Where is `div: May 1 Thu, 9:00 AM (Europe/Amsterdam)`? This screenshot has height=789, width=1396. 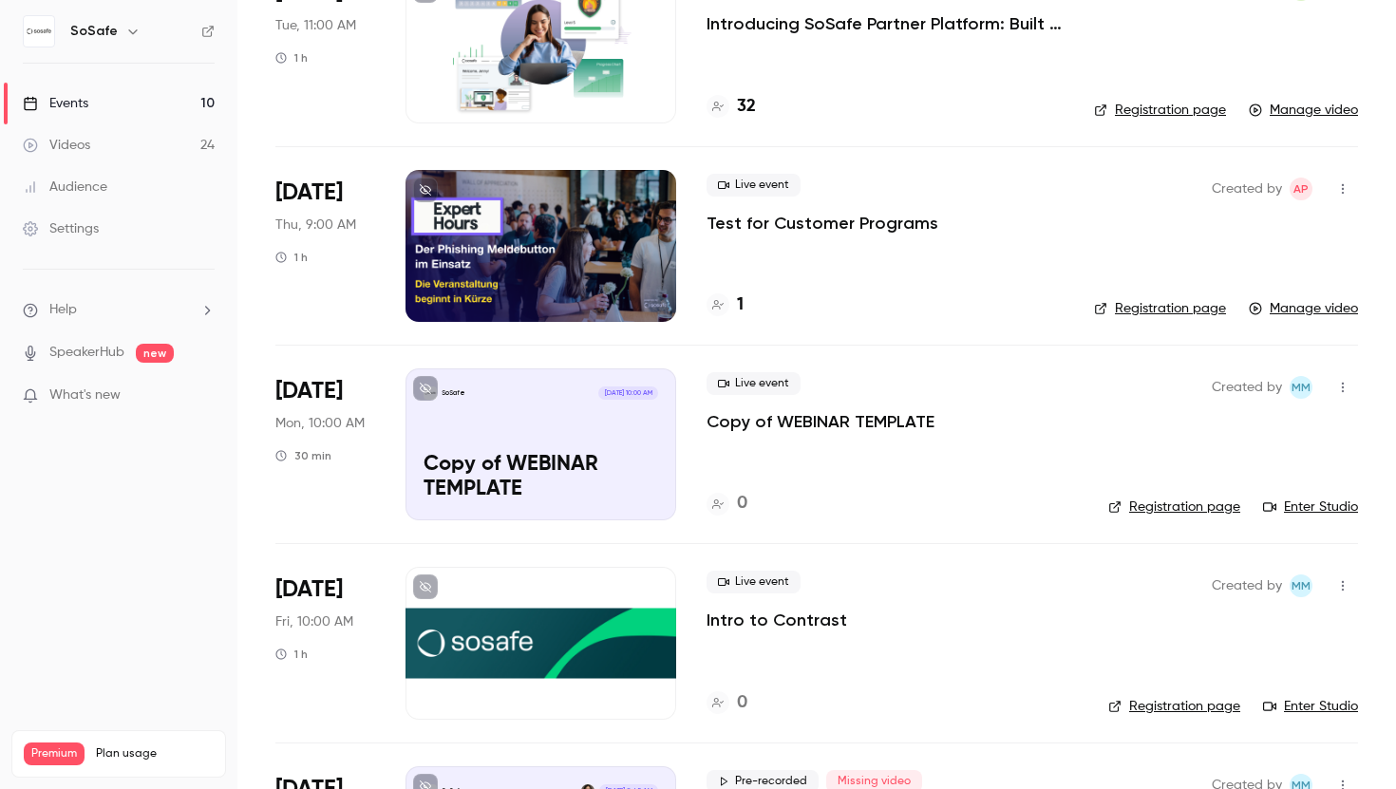 div: May 1 Thu, 9:00 AM (Europe/Amsterdam) is located at coordinates (325, 246).